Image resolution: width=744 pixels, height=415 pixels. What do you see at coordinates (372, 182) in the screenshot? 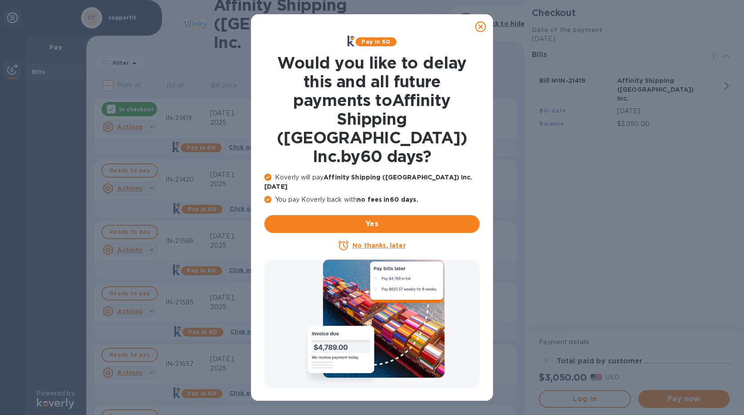
I see `p: Koverly will pay` at bounding box center [372, 182].